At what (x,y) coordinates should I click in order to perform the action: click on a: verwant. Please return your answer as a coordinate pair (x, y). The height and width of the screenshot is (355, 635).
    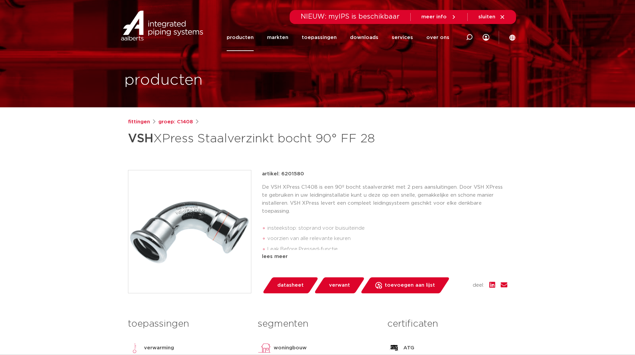
    Looking at the image, I should click on (340, 285).